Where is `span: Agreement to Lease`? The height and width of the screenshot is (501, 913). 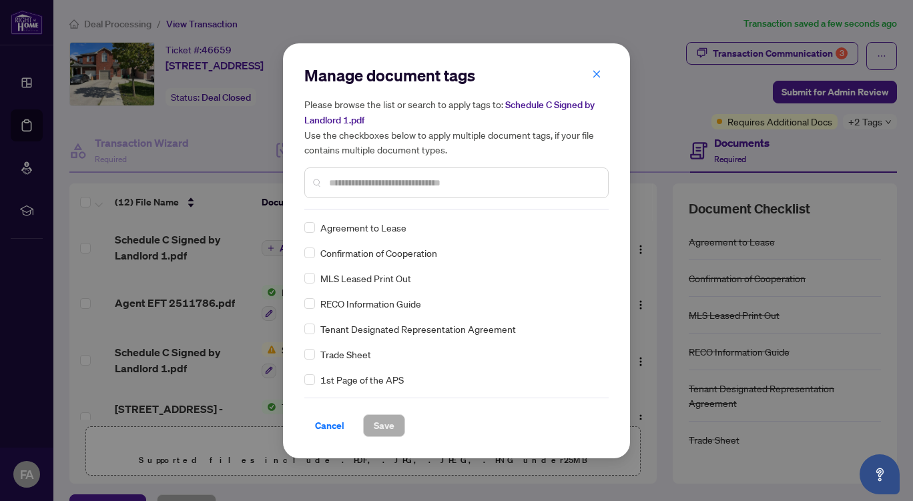 span: Agreement to Lease is located at coordinates (363, 227).